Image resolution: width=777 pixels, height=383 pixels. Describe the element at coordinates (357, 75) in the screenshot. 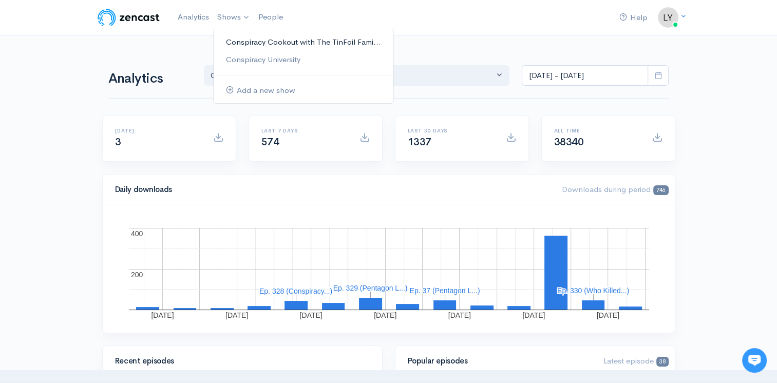

I see `button: Conspiracy Cookout with T..., Conspiracy University` at that location.